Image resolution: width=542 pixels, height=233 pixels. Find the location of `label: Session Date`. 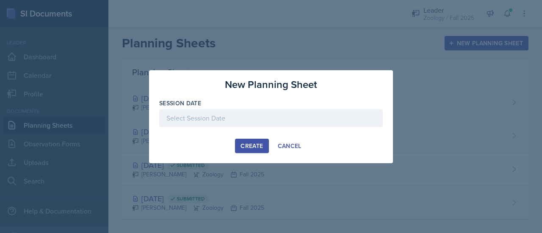

label: Session Date is located at coordinates (180, 103).